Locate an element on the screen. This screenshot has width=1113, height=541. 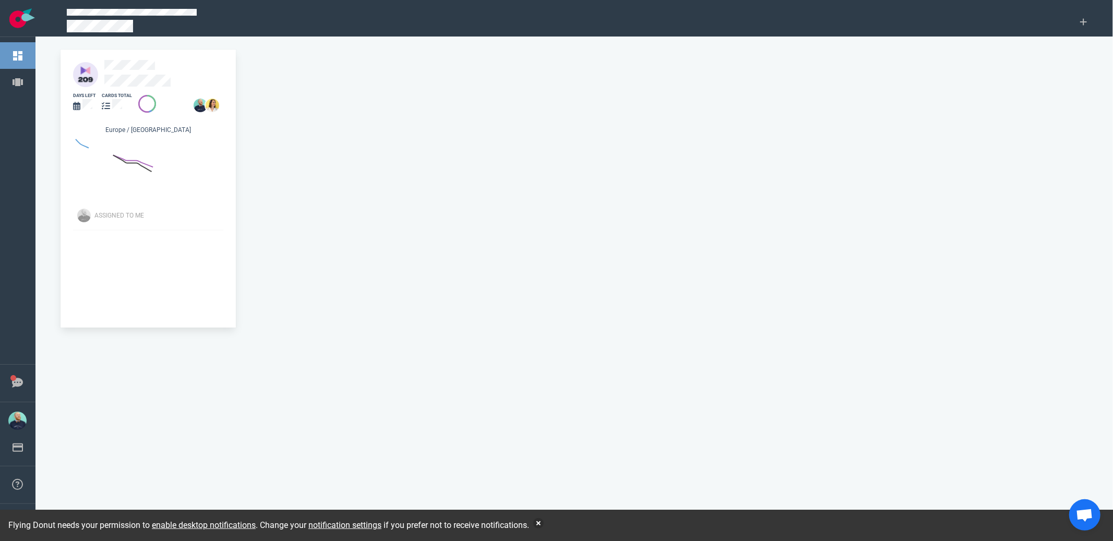
img: 40 is located at coordinates (86, 75).